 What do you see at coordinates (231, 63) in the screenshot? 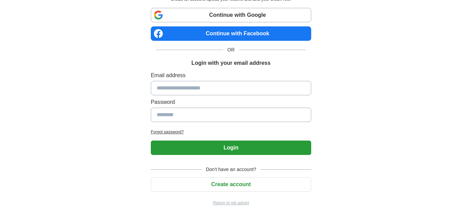
I see `h1: Login with your email address` at bounding box center [231, 63].